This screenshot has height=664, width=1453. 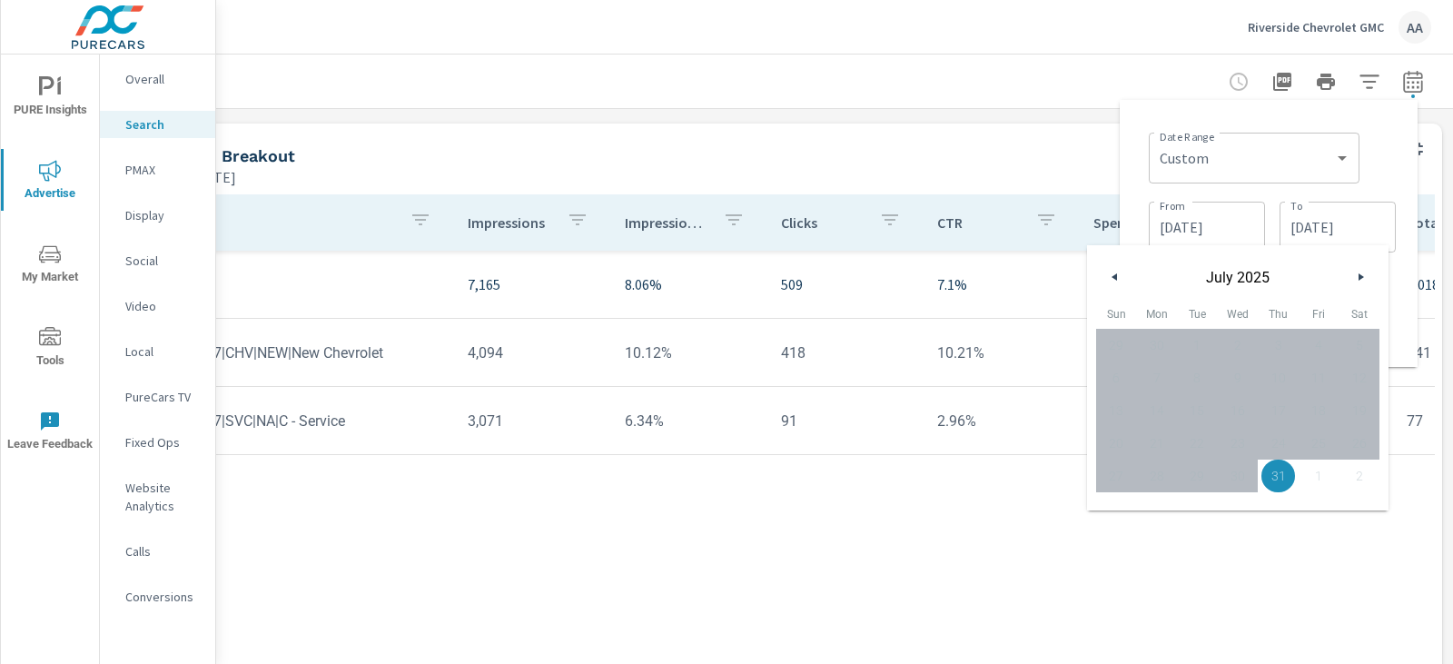 What do you see at coordinates (1157, 420) in the screenshot?
I see `td: $599.98` at bounding box center [1157, 420].